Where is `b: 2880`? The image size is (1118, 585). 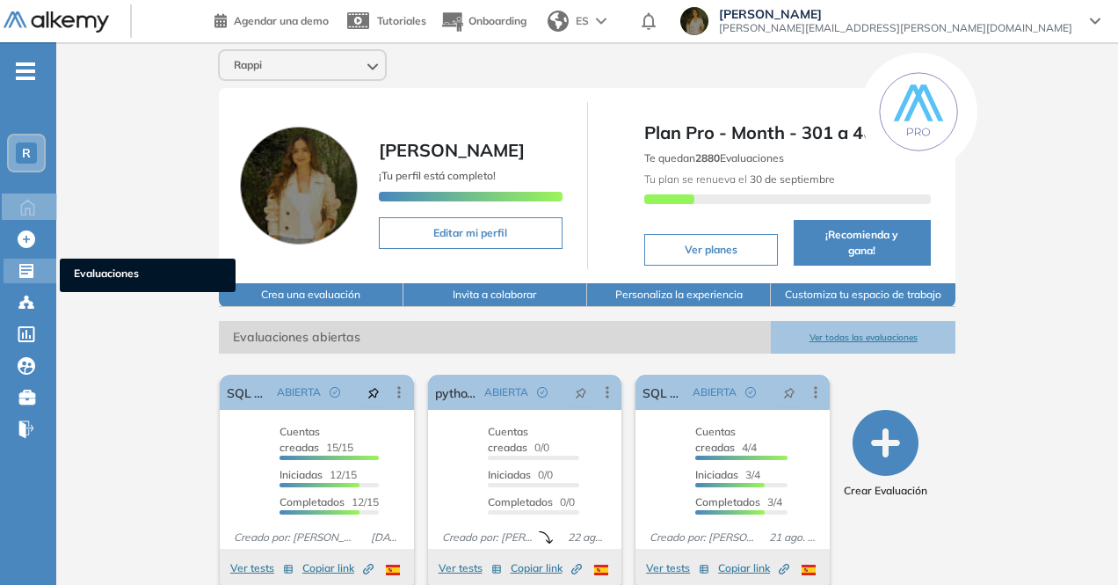
b: 2880 is located at coordinates (708, 157).